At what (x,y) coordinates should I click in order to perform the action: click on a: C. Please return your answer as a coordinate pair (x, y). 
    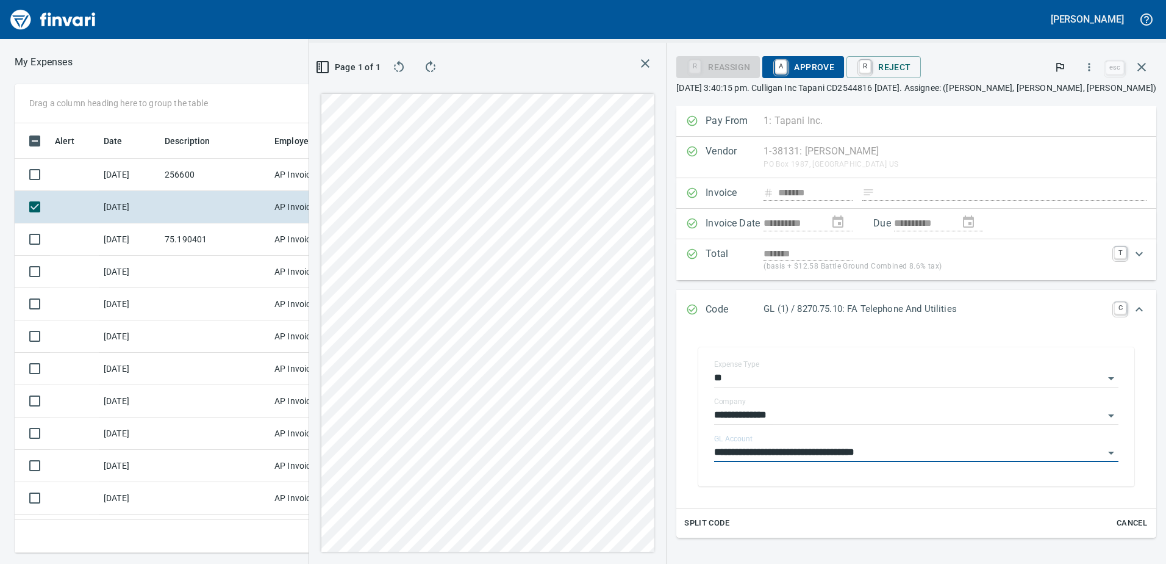
    Looking at the image, I should click on (1121, 308).